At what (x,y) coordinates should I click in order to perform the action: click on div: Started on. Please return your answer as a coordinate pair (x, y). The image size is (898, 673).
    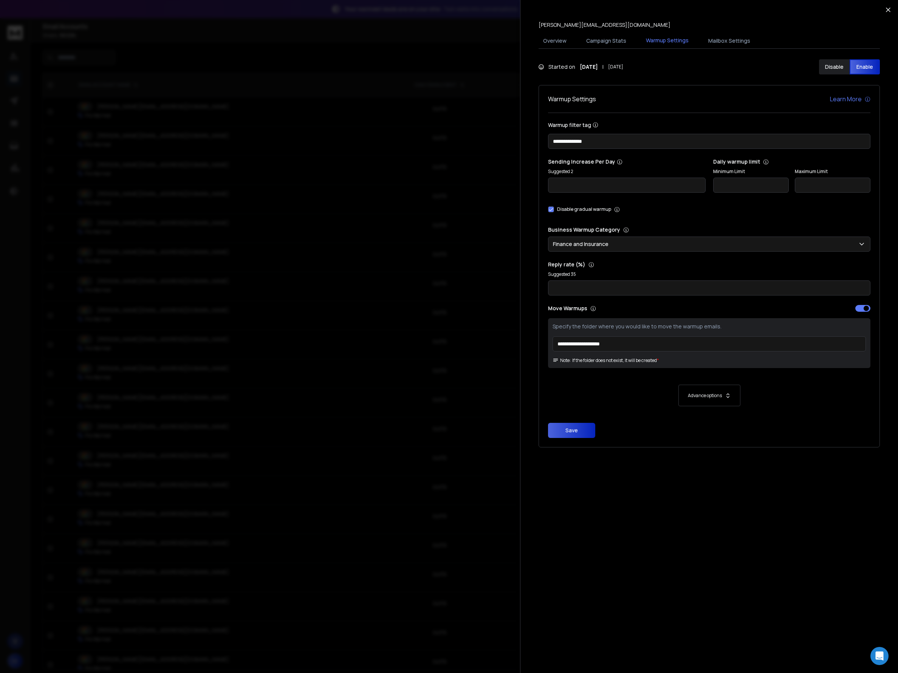
    Looking at the image, I should click on (581, 67).